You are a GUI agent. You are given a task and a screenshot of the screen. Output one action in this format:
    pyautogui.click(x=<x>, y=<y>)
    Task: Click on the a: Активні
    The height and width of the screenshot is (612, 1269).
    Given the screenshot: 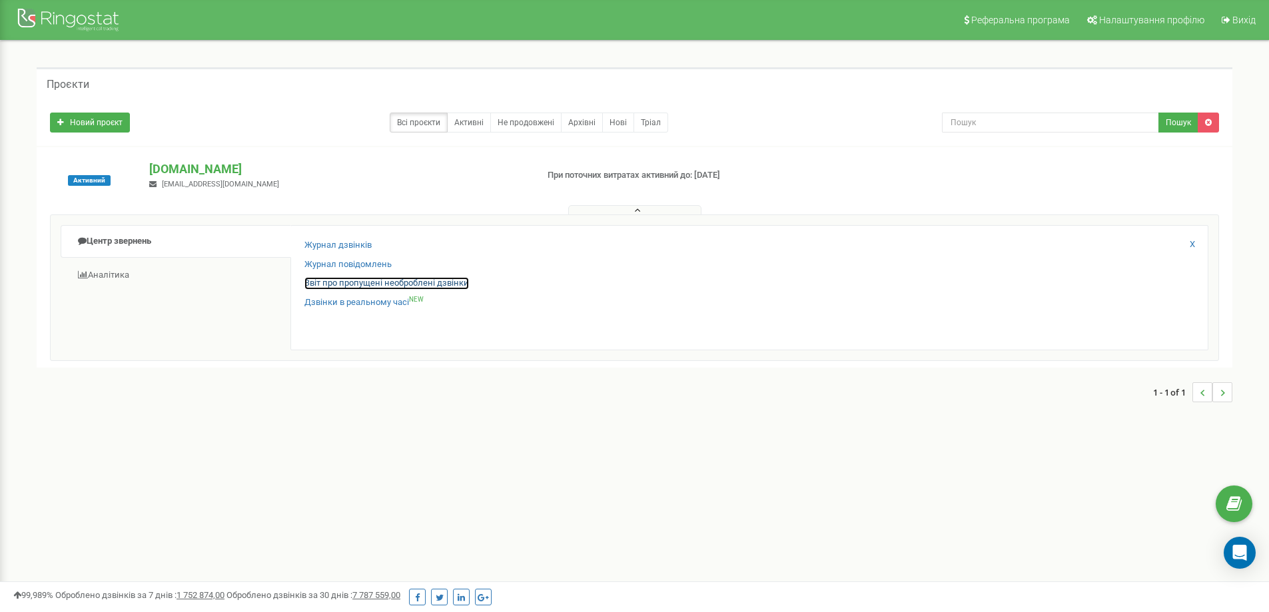 What is the action you would take?
    pyautogui.click(x=469, y=123)
    